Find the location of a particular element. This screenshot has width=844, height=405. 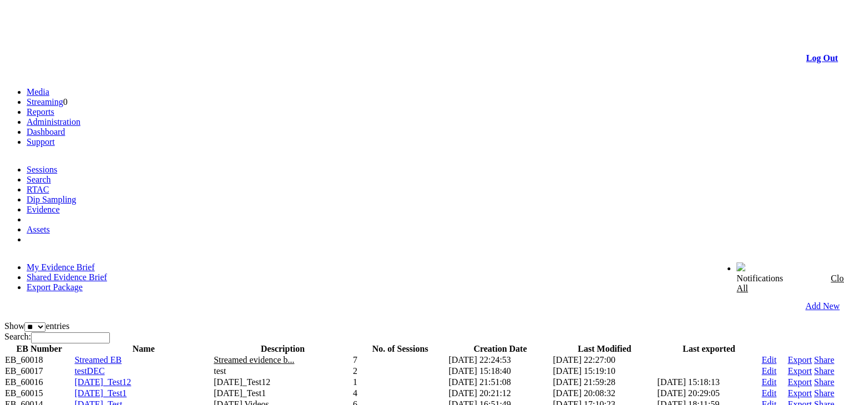

td: 4 is located at coordinates (400, 394).